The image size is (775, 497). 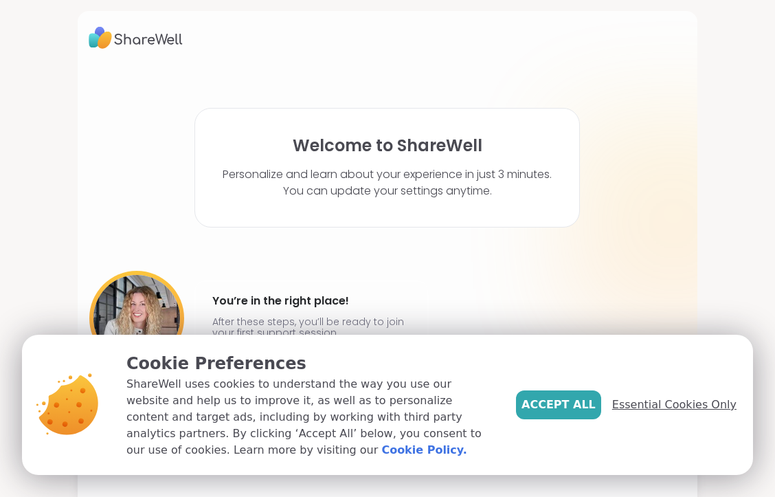 What do you see at coordinates (137, 318) in the screenshot?
I see `img: User image` at bounding box center [137, 318].